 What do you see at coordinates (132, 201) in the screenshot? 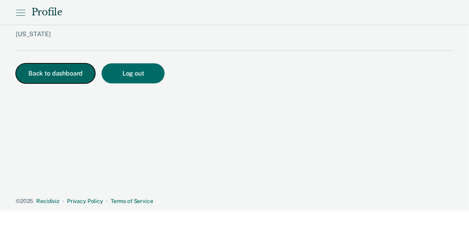
I see `a: Terms of Service` at bounding box center [132, 201].